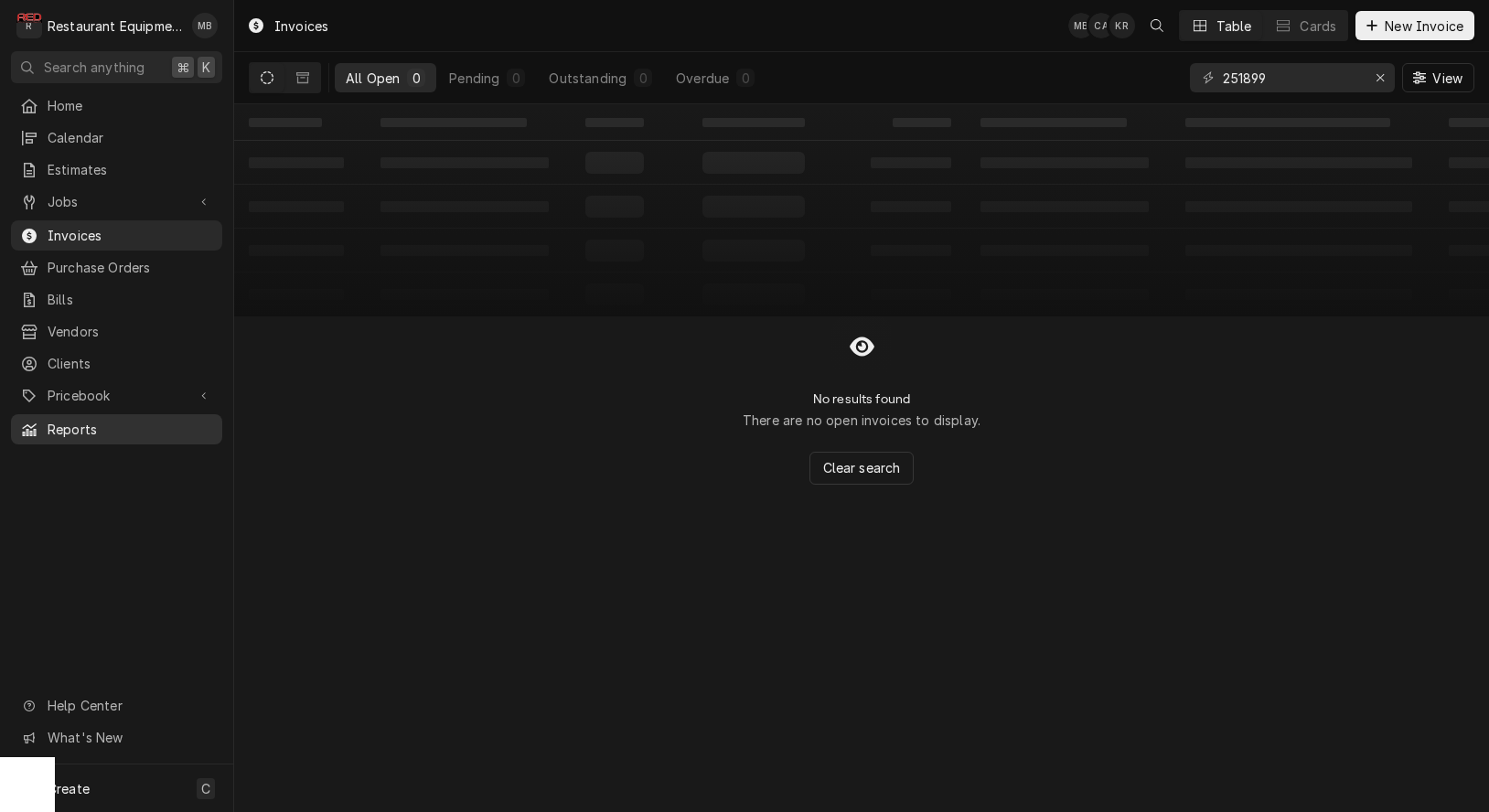 The height and width of the screenshot is (812, 1489). I want to click on a: Bills, so click(116, 299).